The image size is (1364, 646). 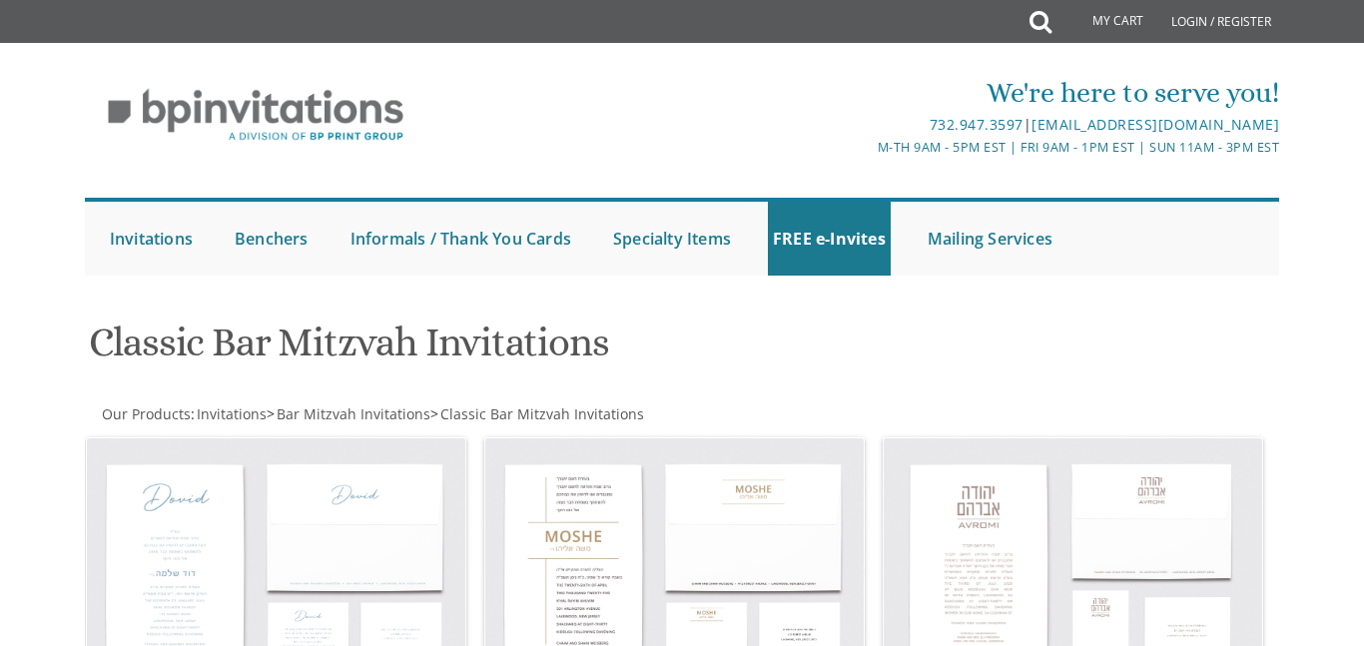 I want to click on a: Classic Bar Mitzvah Invitations, so click(x=541, y=413).